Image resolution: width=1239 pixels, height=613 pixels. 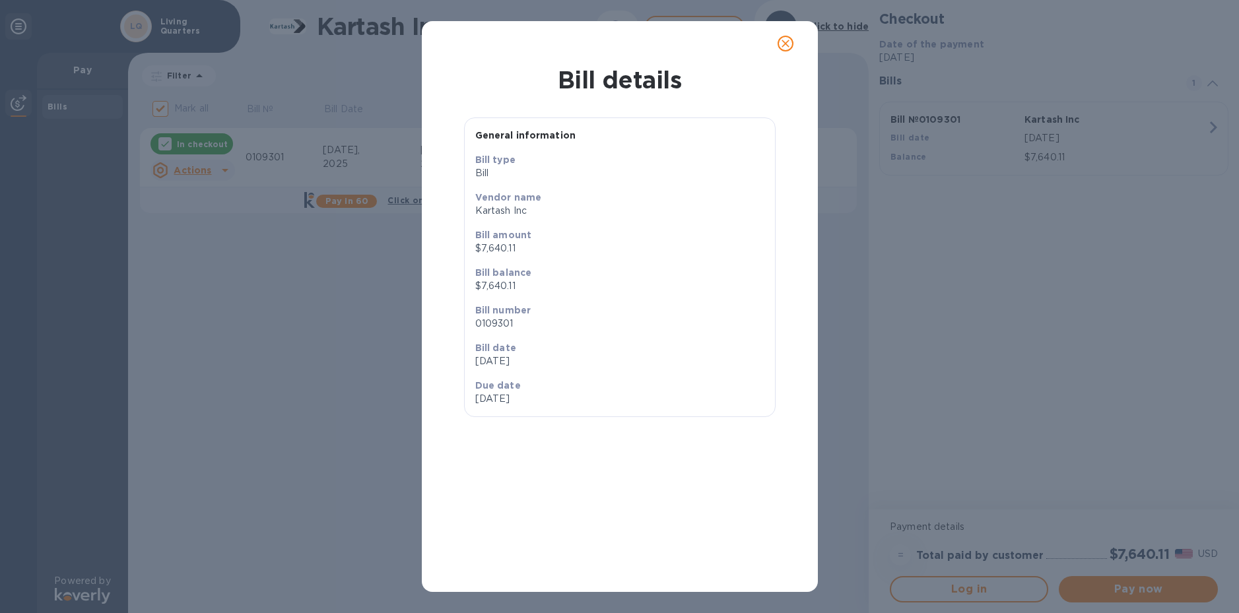 What do you see at coordinates (503, 310) in the screenshot?
I see `b: Bill number` at bounding box center [503, 310].